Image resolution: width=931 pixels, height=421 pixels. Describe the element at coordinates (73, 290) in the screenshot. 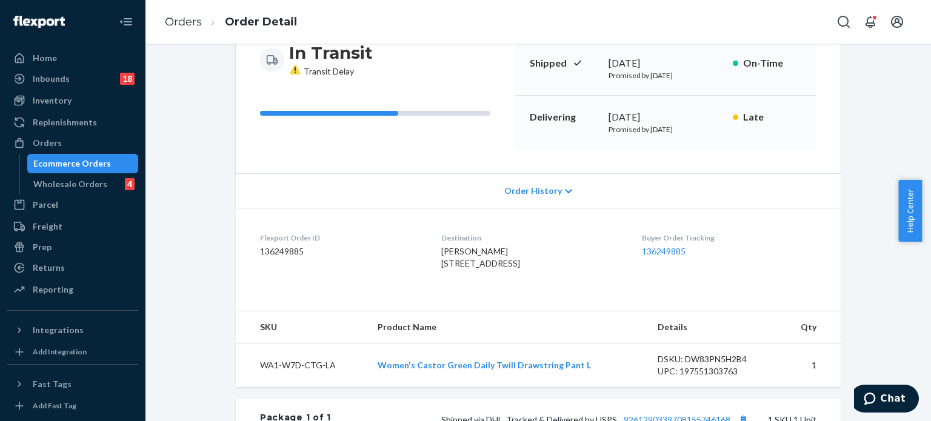

I see `a: Reporting` at that location.